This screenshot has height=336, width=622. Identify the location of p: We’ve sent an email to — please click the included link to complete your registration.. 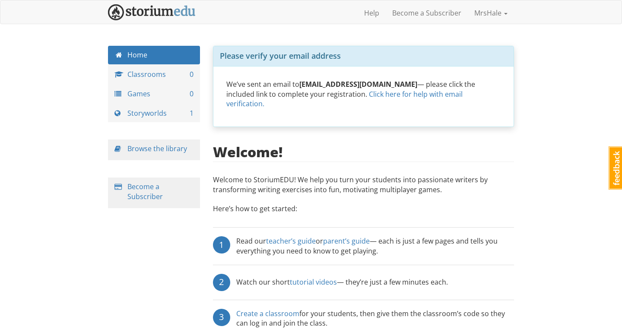
(364, 94).